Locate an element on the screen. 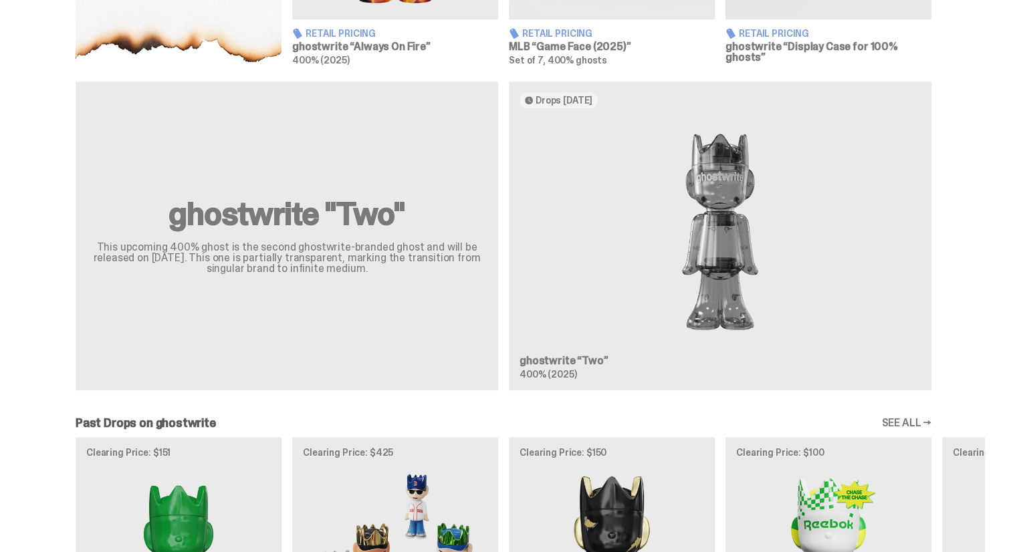 The image size is (1017, 552). h2: ghostwrite "Two" is located at coordinates (287, 214).